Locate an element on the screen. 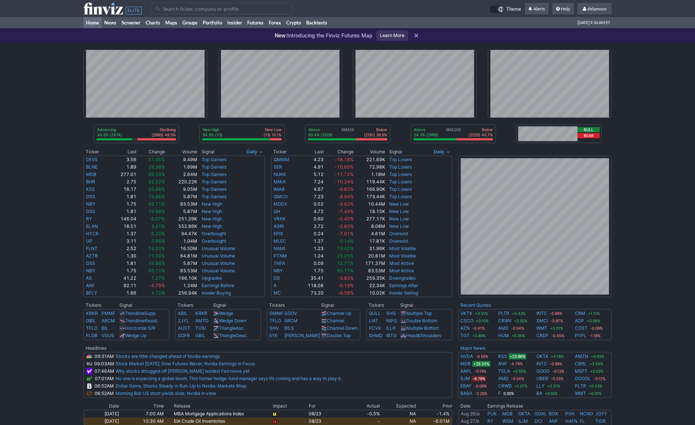  a: IMAB is located at coordinates (279, 189).